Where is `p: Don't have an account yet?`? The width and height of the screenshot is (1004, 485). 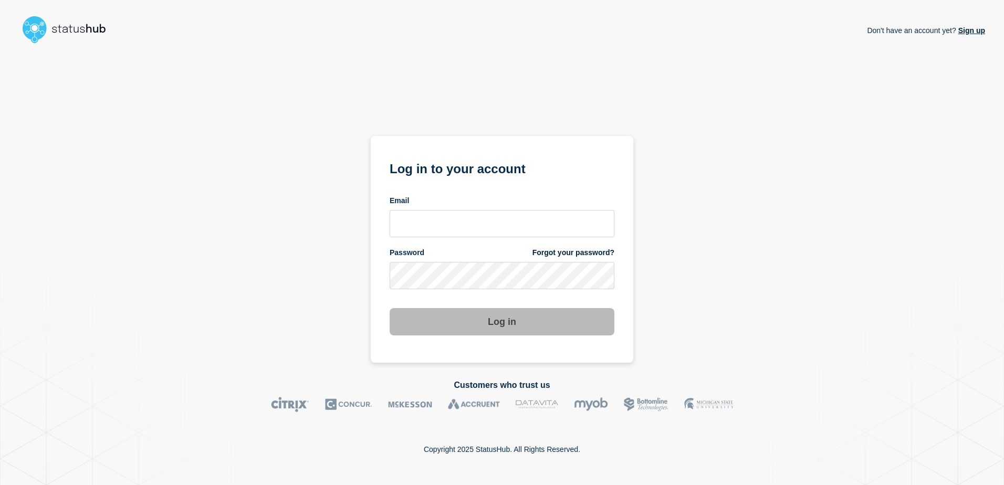
p: Don't have an account yet? is located at coordinates (926, 30).